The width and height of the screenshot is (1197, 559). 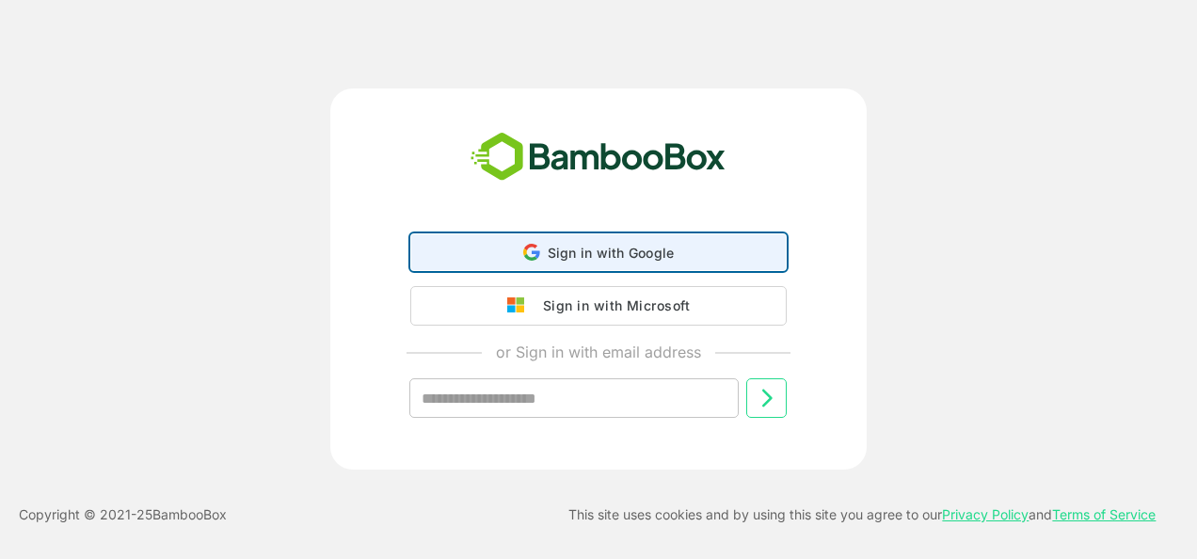 I want to click on img: google, so click(x=520, y=306).